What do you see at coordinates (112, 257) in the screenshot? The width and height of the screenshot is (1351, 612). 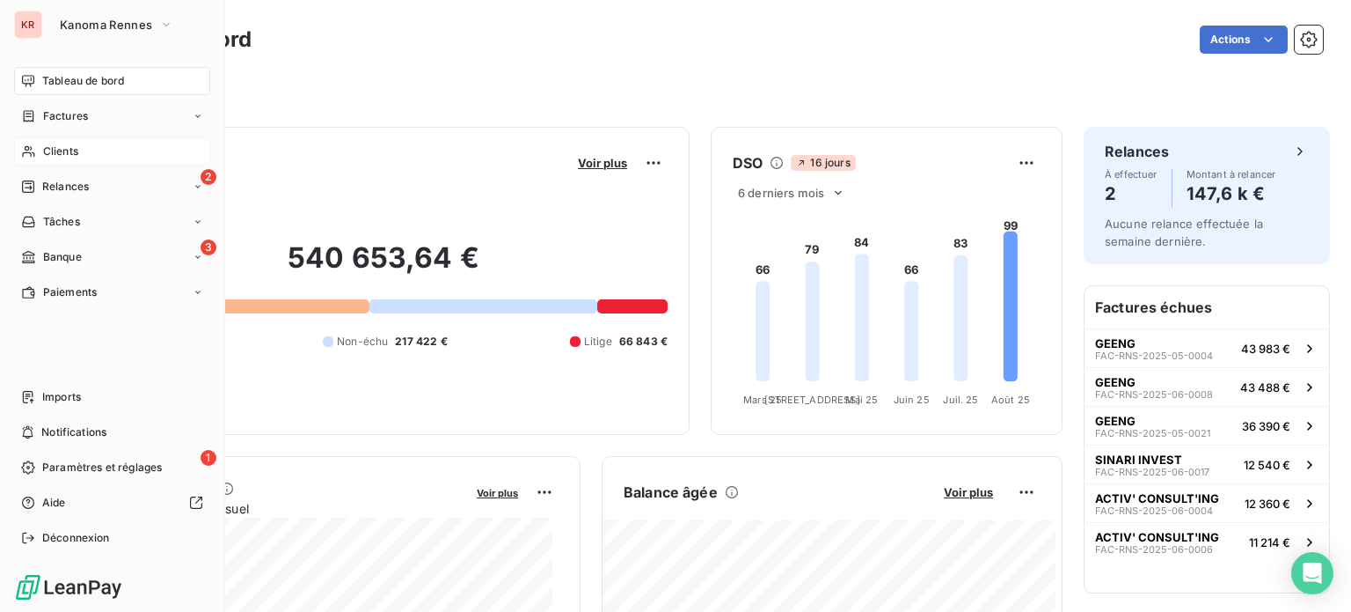 I see `a: 3Banque` at bounding box center [112, 257].